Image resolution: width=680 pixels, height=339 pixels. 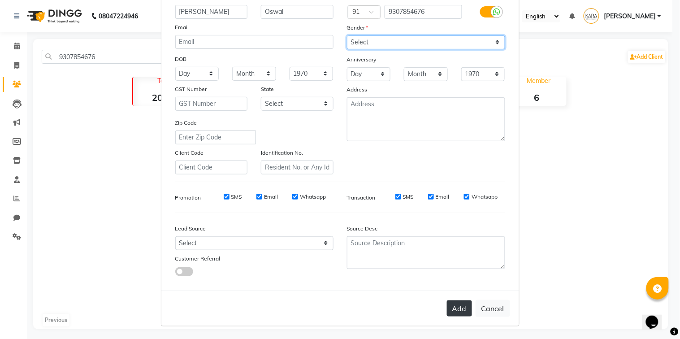 What do you see at coordinates (459, 308) in the screenshot?
I see `button: Add` at bounding box center [459, 308].